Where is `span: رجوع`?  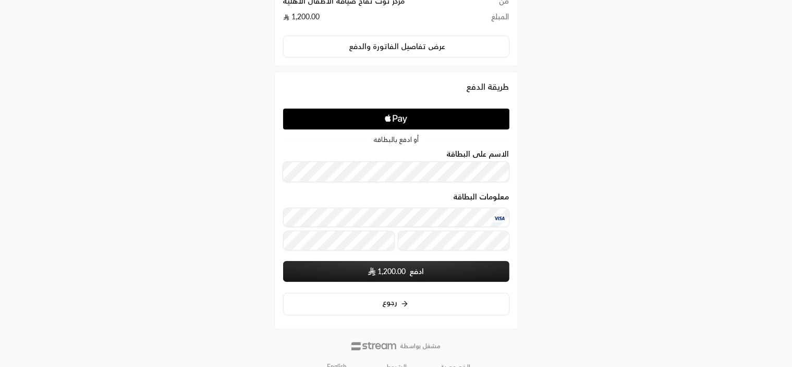
span: رجوع is located at coordinates (390, 301).